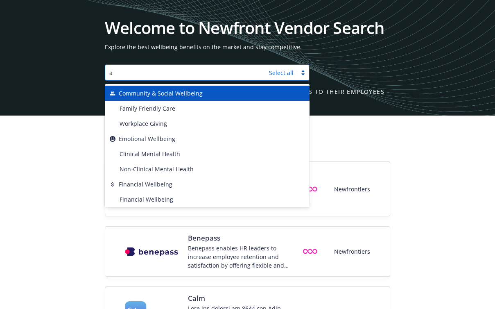 Image resolution: width=495 pixels, height=309 pixels. What do you see at coordinates (239, 298) in the screenshot?
I see `span: Calm` at bounding box center [239, 298].